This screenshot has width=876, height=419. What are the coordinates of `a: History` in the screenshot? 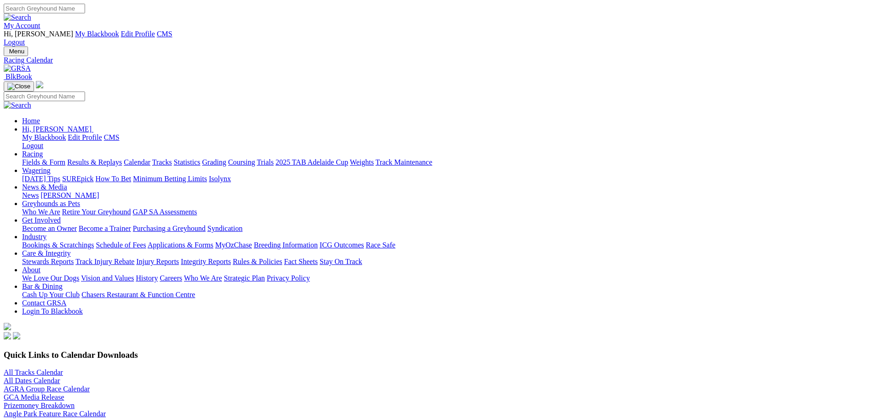 It's located at (147, 278).